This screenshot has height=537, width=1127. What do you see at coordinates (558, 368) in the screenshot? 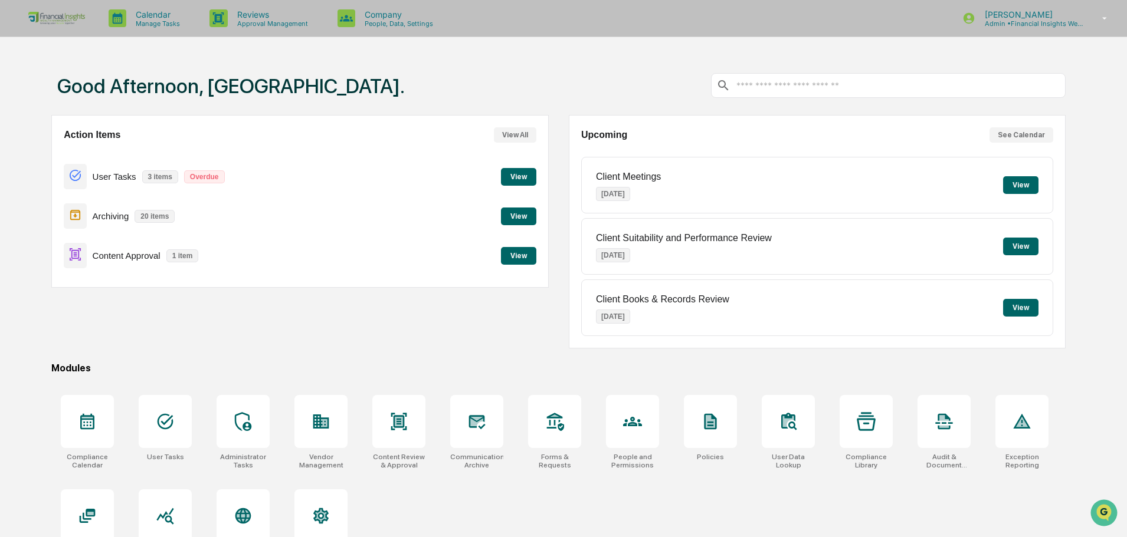
I see `div: Modules` at bounding box center [558, 368].